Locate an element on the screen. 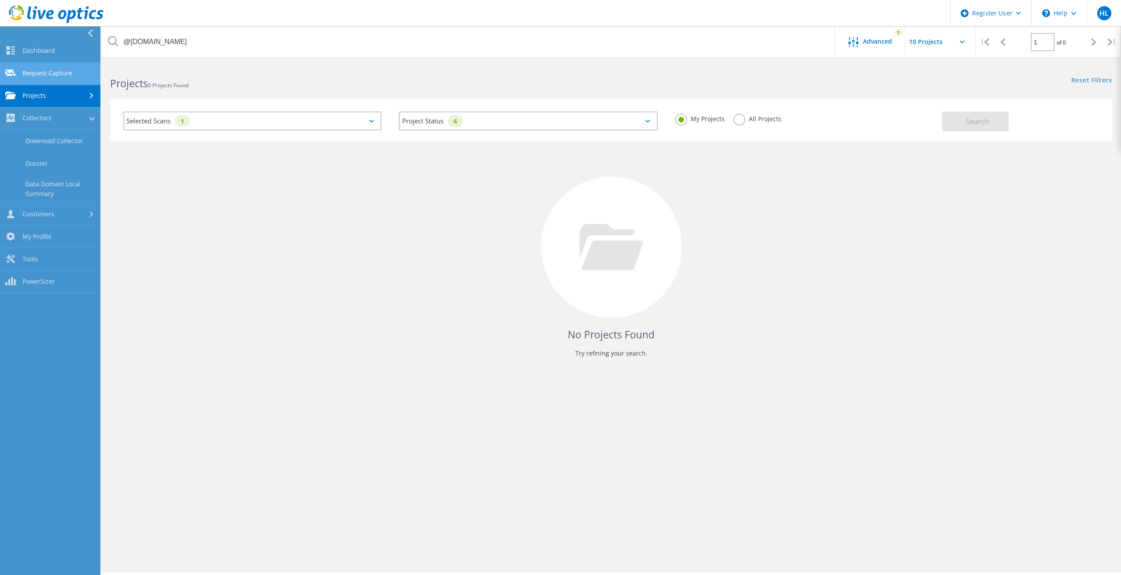 This screenshot has height=575, width=1121. b: Projects is located at coordinates (129, 83).